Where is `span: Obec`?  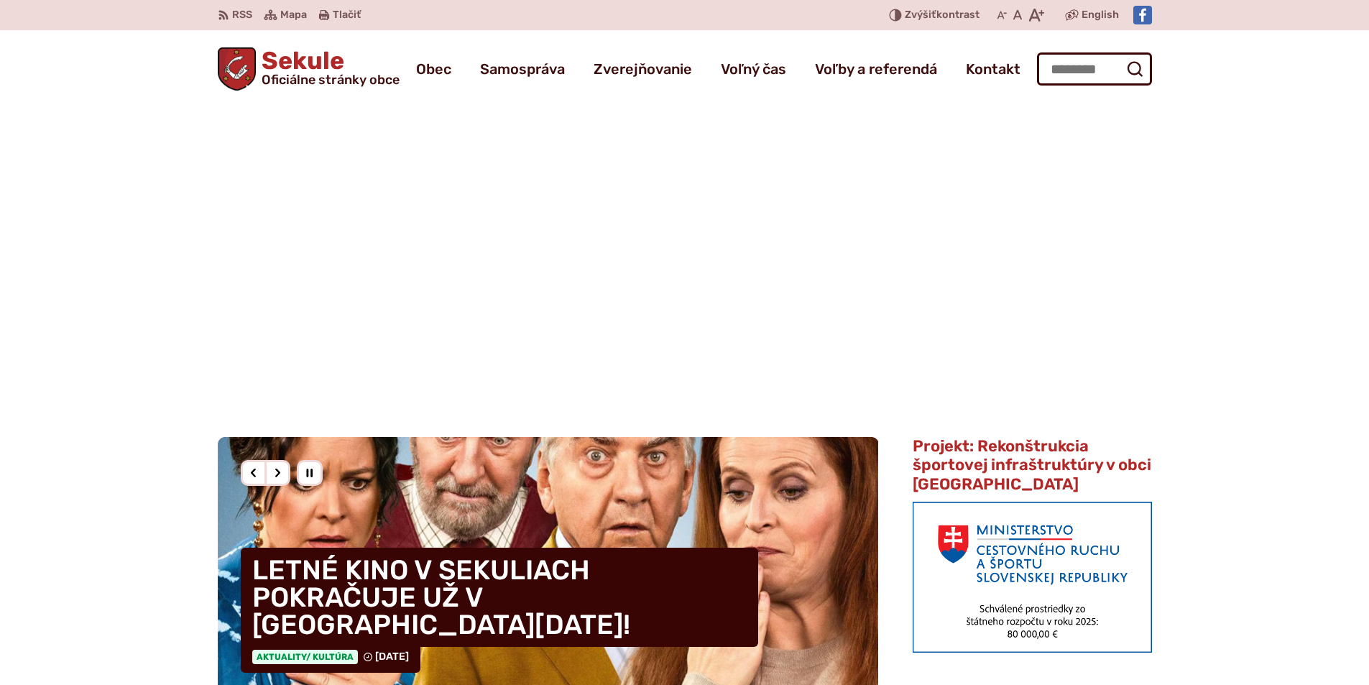 span: Obec is located at coordinates (433, 69).